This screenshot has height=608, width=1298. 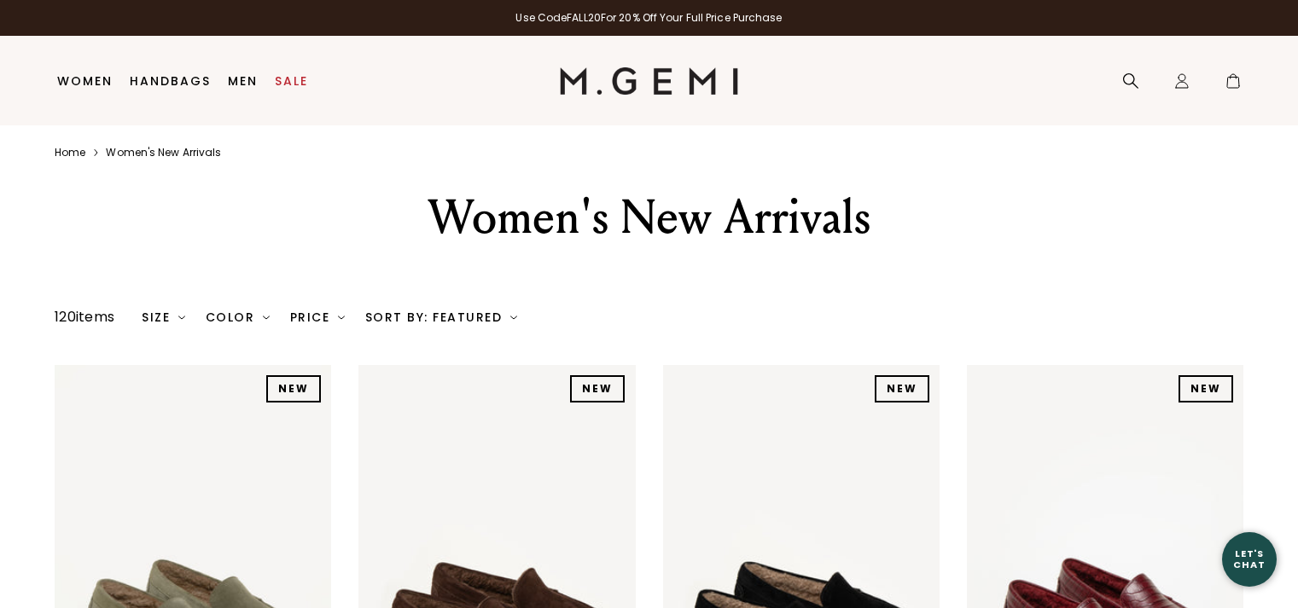 What do you see at coordinates (649, 81) in the screenshot?
I see `img: M.Gemi` at bounding box center [649, 81].